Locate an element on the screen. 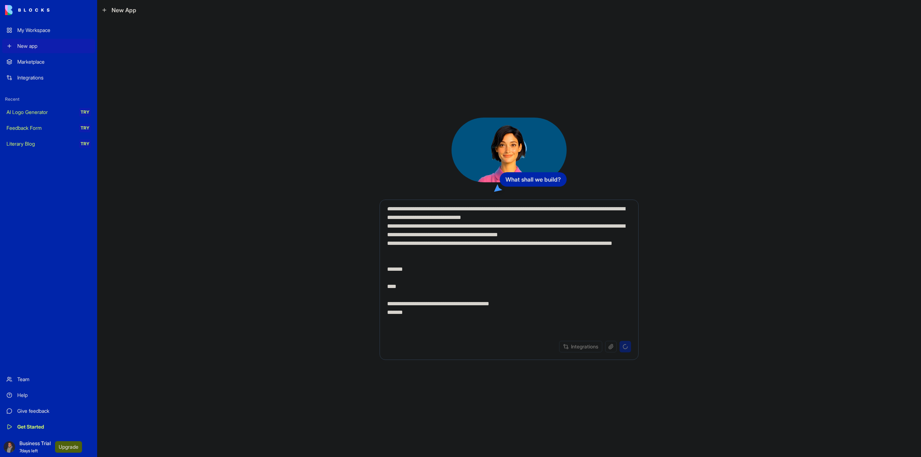 This screenshot has width=921, height=457. div: Team is located at coordinates (54, 379).